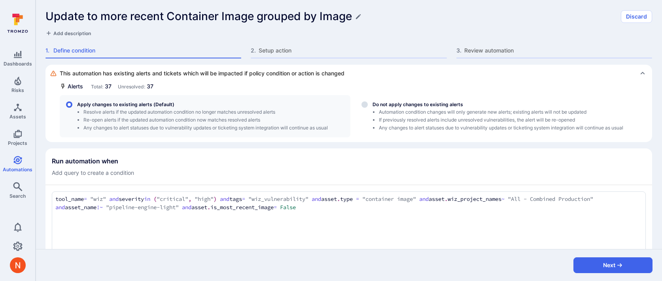 Image resolution: width=662 pixels, height=281 pixels. I want to click on span: Review automation, so click(558, 51).